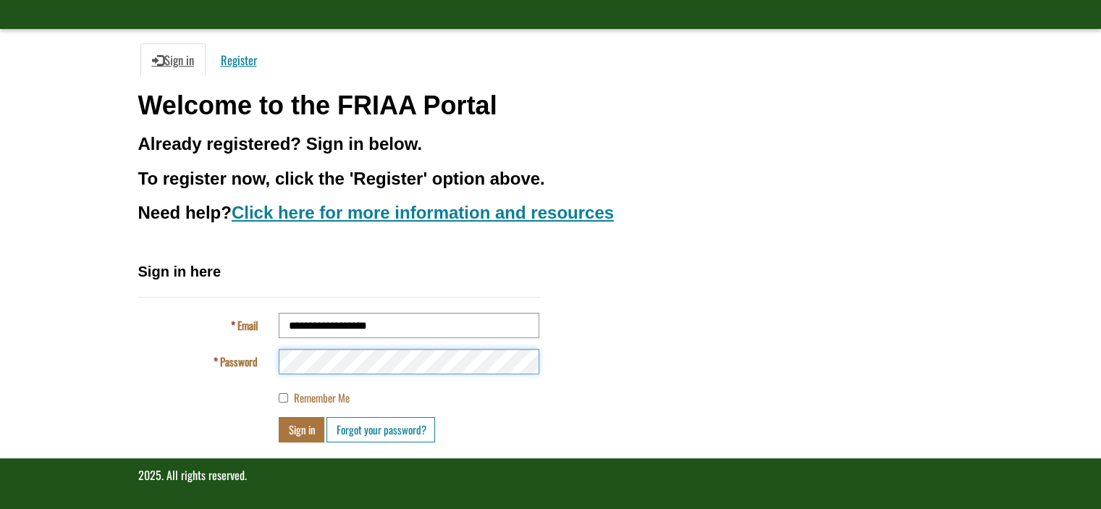  Describe the element at coordinates (551, 179) in the screenshot. I see `h3: To register now, click the 'Register' option above.` at that location.